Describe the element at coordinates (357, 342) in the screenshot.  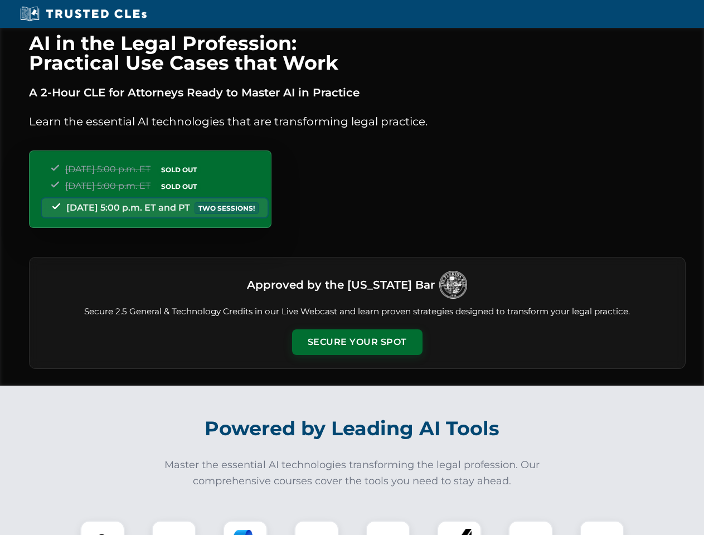
I see `button: Secure Your Spot` at that location.